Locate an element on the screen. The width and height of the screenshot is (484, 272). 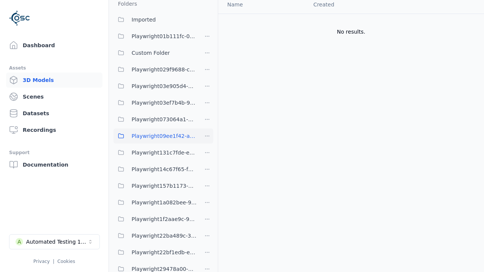
button: Custom Folder is located at coordinates (155, 53).